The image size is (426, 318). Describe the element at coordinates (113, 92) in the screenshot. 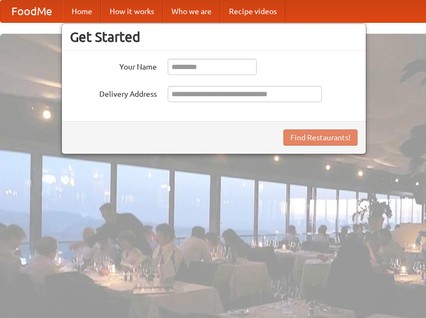

I see `label: Delivery Address` at that location.